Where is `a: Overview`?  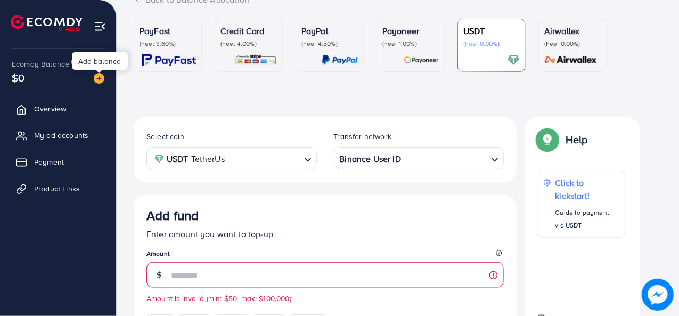
a: Overview is located at coordinates (58, 109).